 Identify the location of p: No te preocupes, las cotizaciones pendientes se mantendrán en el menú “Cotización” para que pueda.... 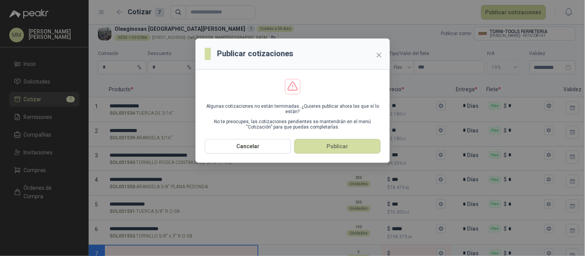
(293, 124).